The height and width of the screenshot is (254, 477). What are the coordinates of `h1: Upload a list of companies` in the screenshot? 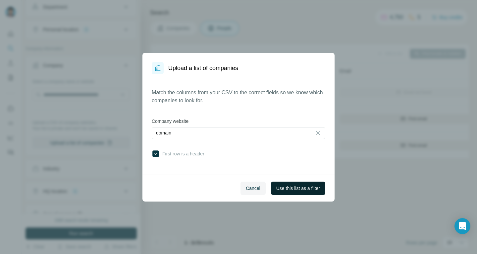 It's located at (203, 68).